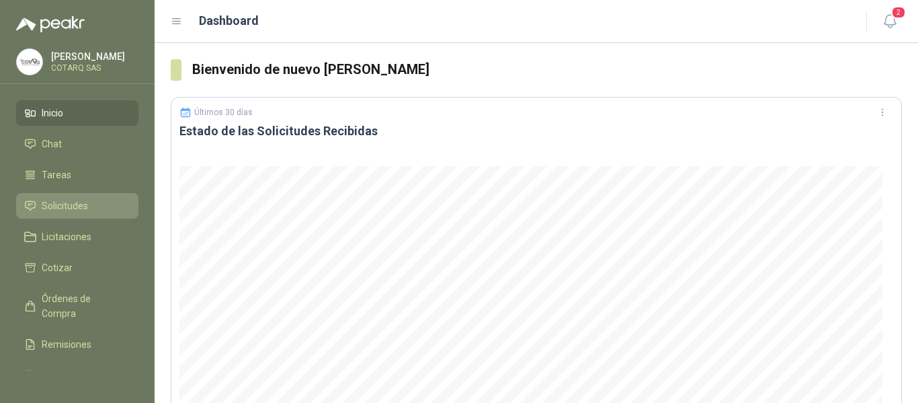 Image resolution: width=918 pixels, height=403 pixels. Describe the element at coordinates (71, 375) in the screenshot. I see `span: Configuración` at that location.